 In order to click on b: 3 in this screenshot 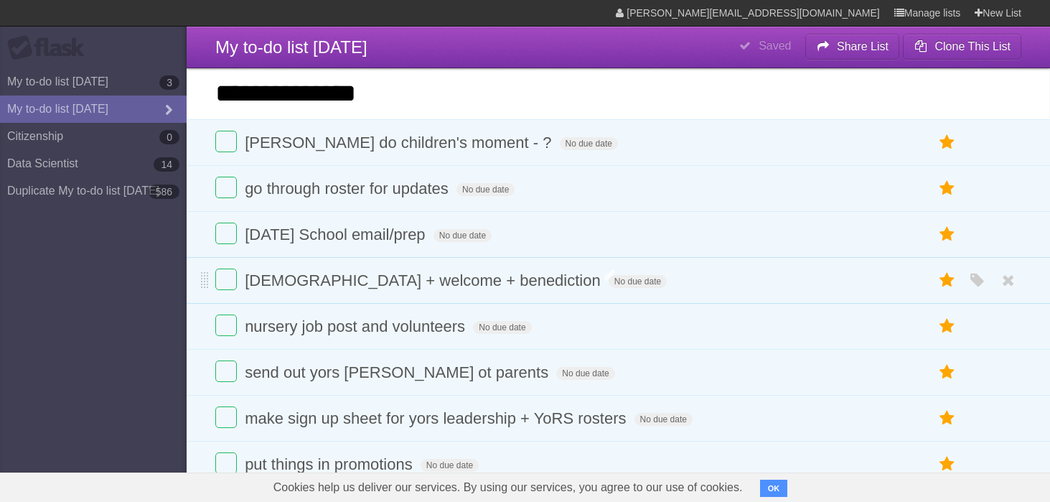, I will do `click(169, 83)`.